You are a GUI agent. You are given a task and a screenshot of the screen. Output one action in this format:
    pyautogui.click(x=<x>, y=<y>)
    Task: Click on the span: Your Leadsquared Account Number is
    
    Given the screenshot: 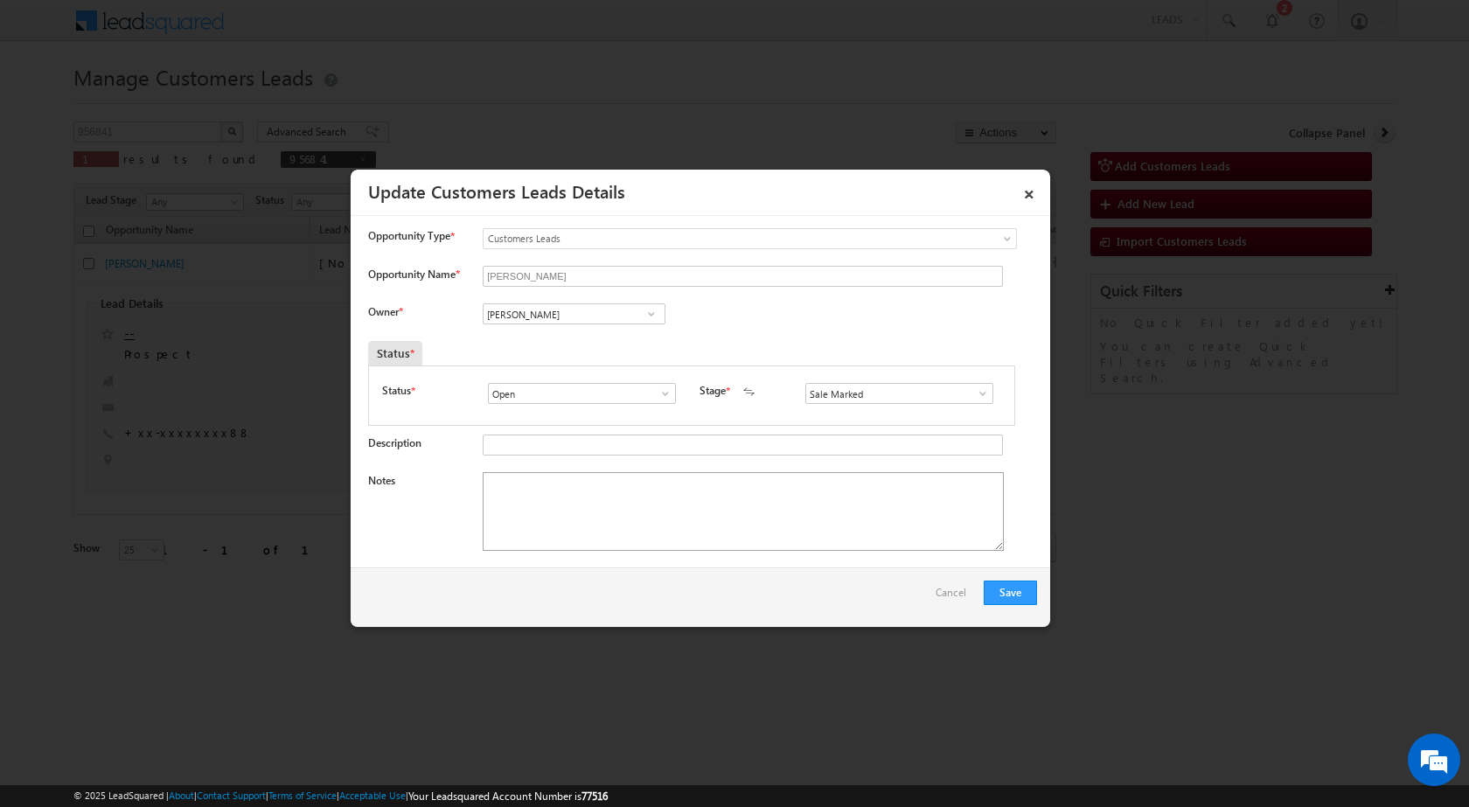 What is the action you would take?
    pyautogui.click(x=508, y=796)
    